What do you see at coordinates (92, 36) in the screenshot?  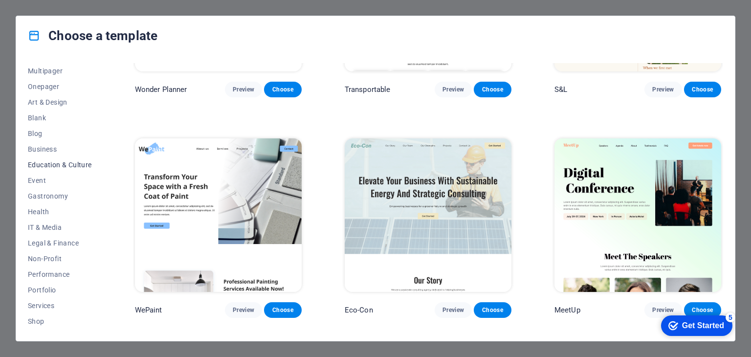 I see `h4: Choose a template` at bounding box center [92, 36].